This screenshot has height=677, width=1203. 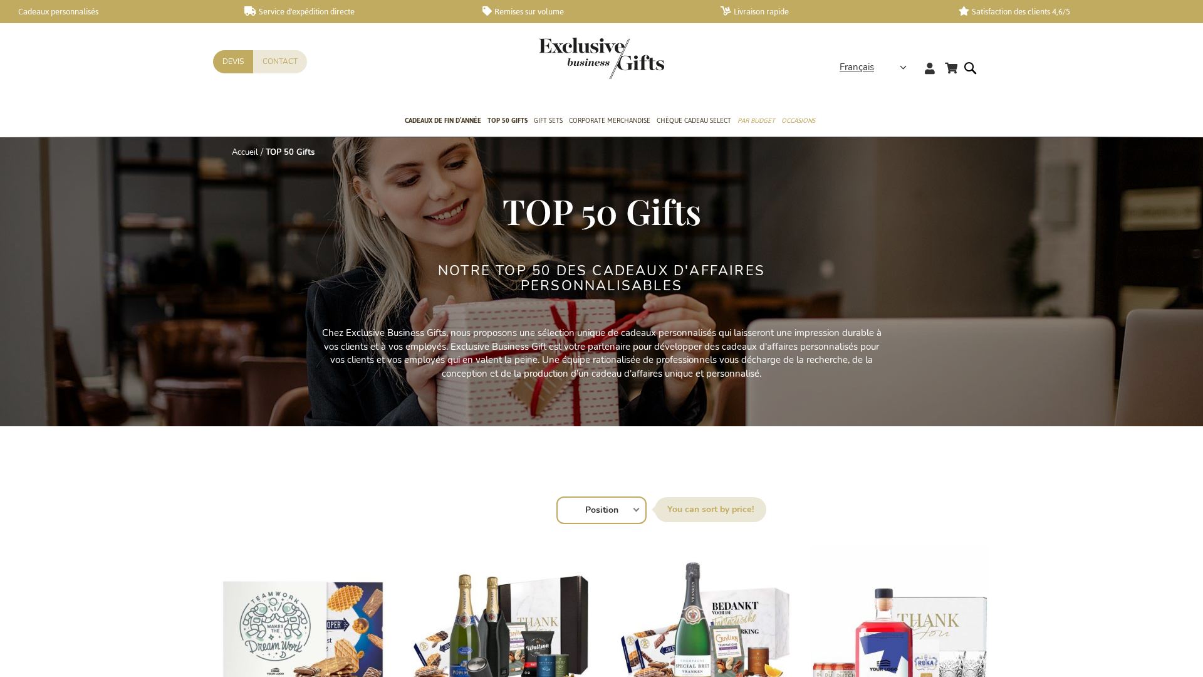 I want to click on h2: Notre TOP 50 des cadeaux d'affaires personnalisables, so click(x=602, y=278).